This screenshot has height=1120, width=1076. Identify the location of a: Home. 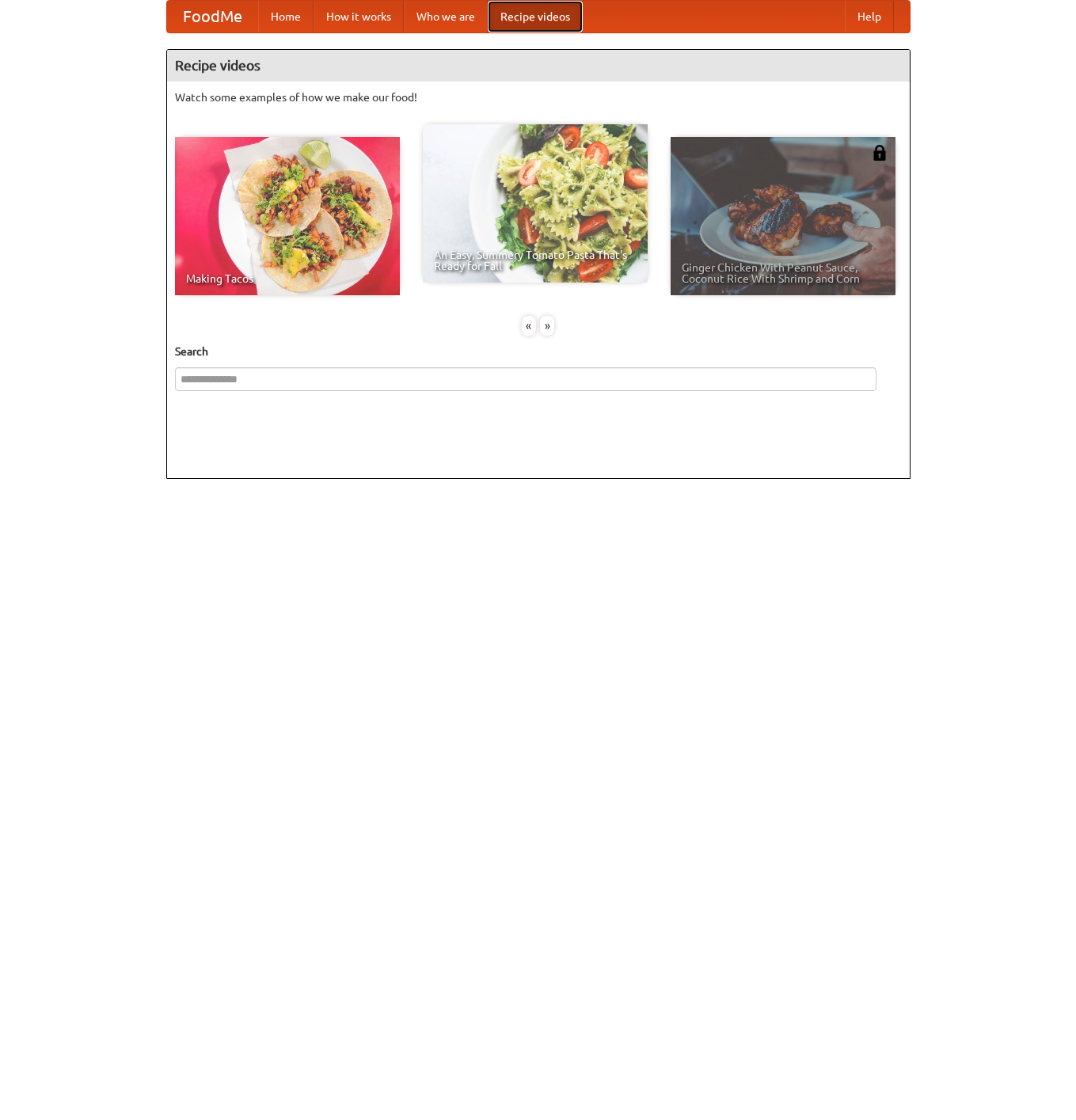
(285, 17).